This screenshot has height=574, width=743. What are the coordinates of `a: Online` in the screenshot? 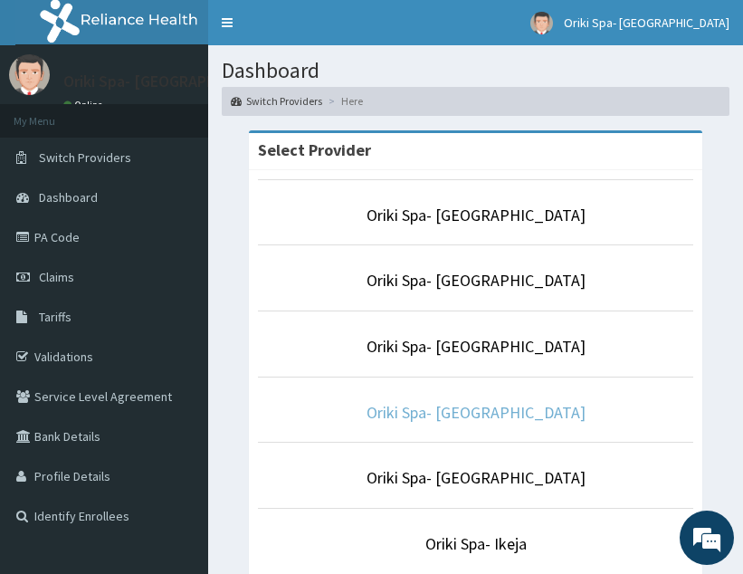 It's located at (85, 105).